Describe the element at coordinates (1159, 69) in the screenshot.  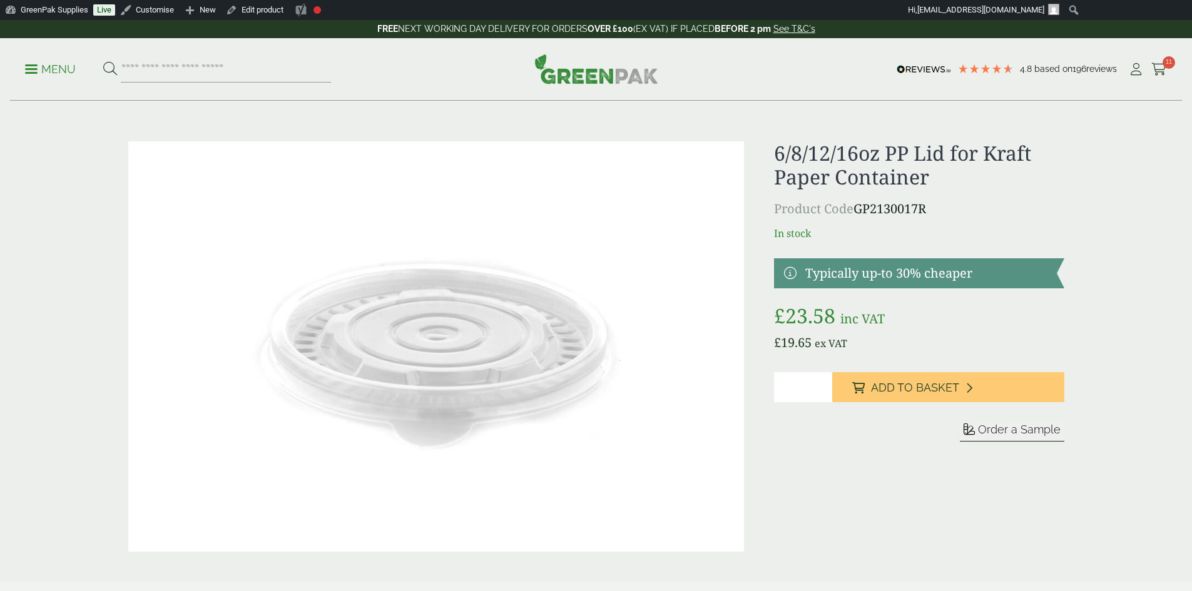
I see `i: Cart` at that location.